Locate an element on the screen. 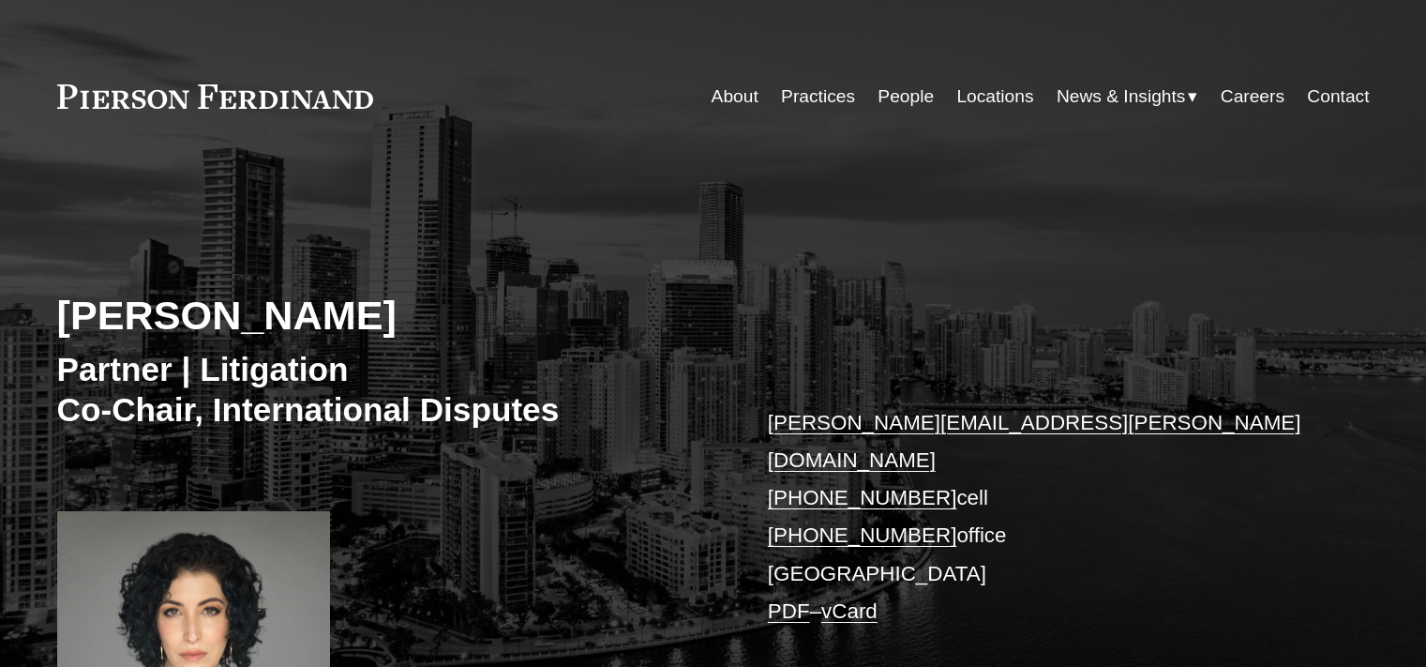  a: People is located at coordinates (906, 97).